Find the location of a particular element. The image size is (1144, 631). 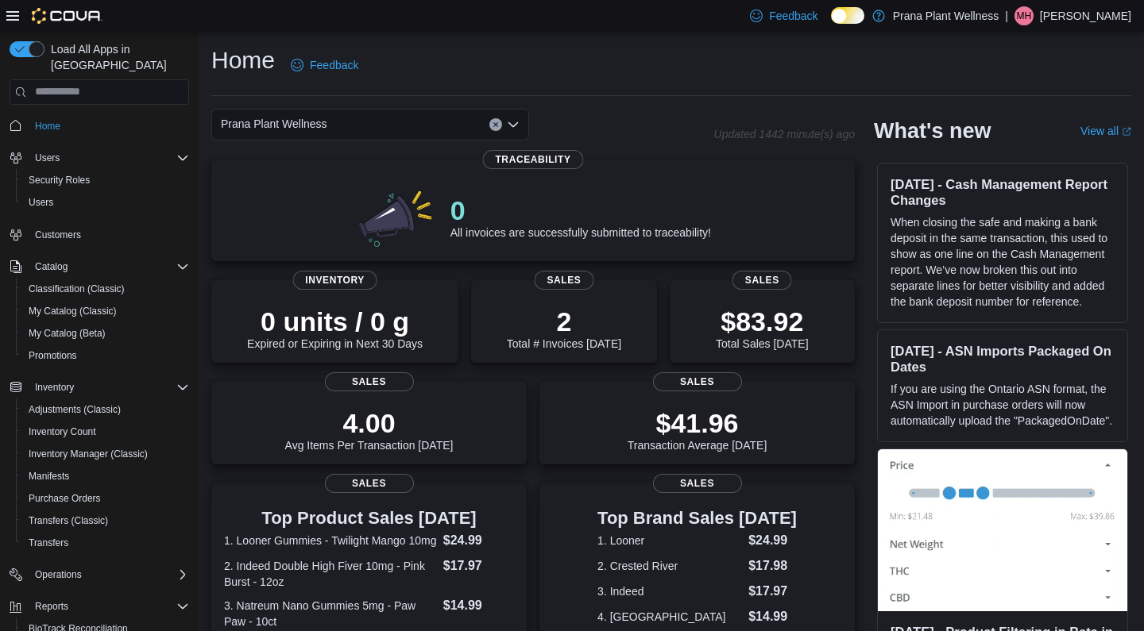

button: Security Roles is located at coordinates (106, 180).